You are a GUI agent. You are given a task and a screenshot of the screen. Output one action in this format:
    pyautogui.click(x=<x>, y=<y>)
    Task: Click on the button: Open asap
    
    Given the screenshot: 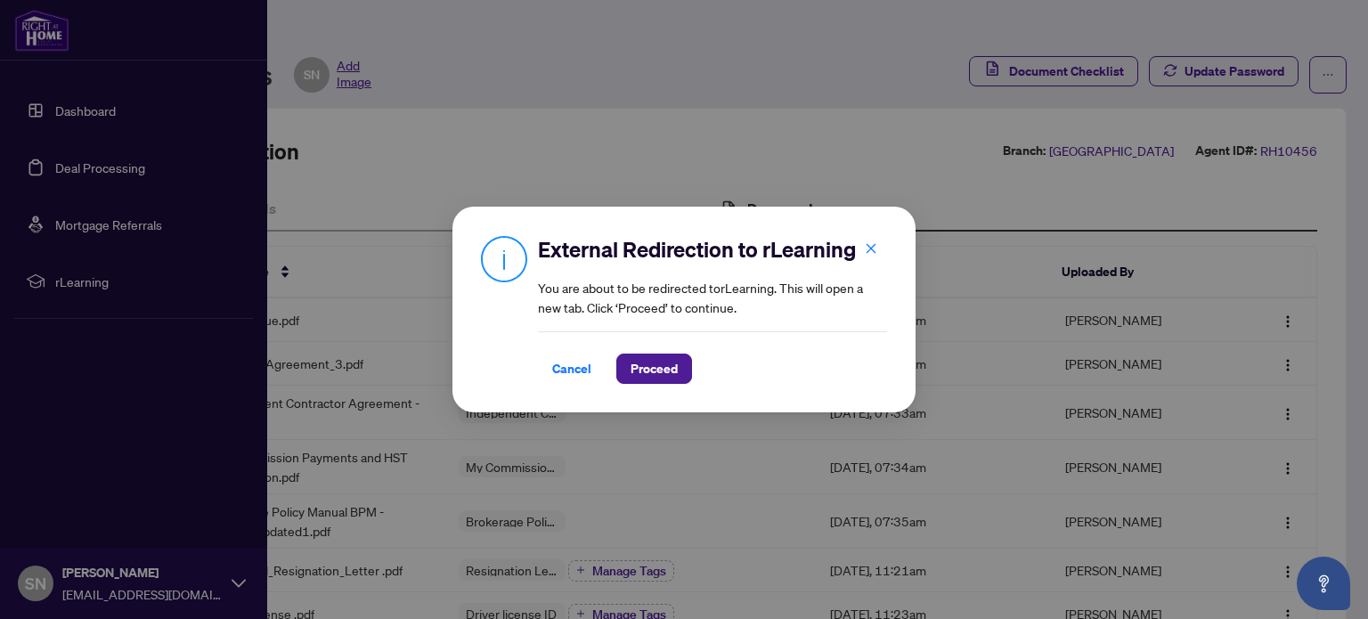 What is the action you would take?
    pyautogui.click(x=1324, y=584)
    